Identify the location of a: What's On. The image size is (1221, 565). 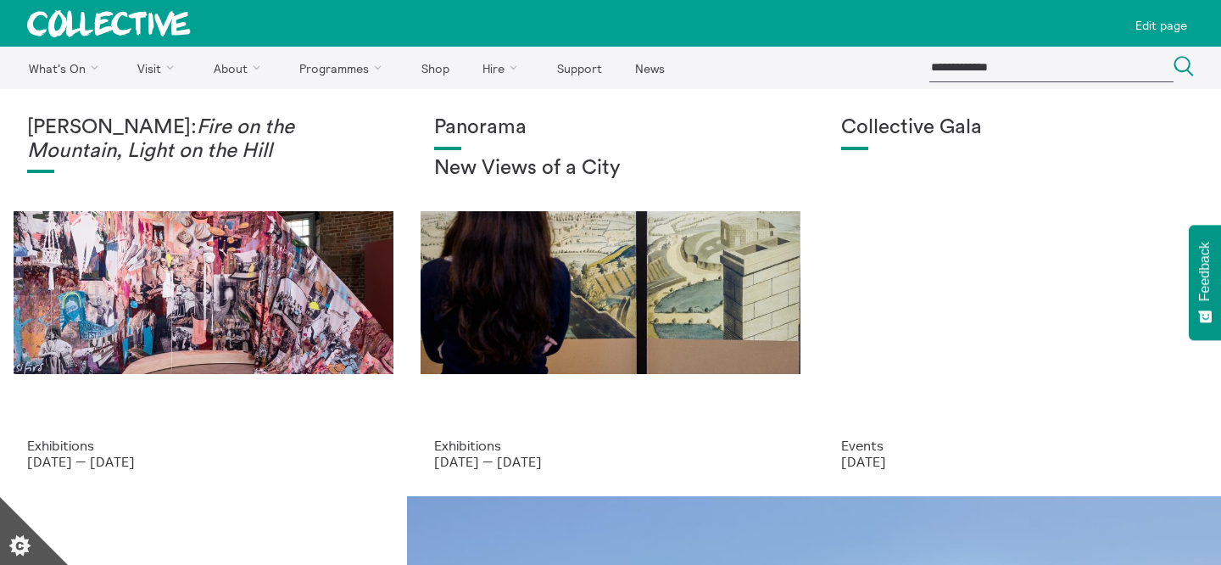
(66, 68).